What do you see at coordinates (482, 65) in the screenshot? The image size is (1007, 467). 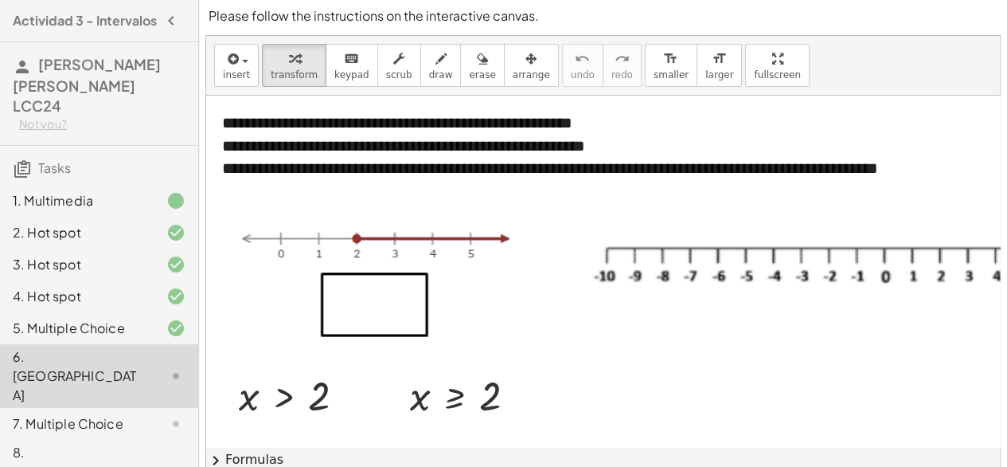 I see `button: erase` at bounding box center [482, 65].